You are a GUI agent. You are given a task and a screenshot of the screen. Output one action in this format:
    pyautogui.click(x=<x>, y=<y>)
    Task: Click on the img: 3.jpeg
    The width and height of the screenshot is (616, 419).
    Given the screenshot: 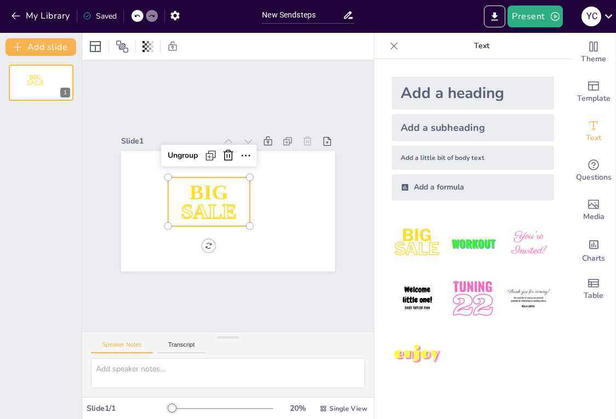 What is the action you would take?
    pyautogui.click(x=528, y=243)
    